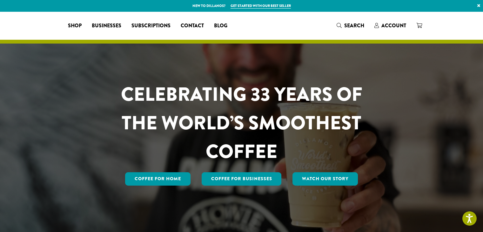 The image size is (483, 232). Describe the element at coordinates (158, 179) in the screenshot. I see `a: Coffee for Home` at that location.